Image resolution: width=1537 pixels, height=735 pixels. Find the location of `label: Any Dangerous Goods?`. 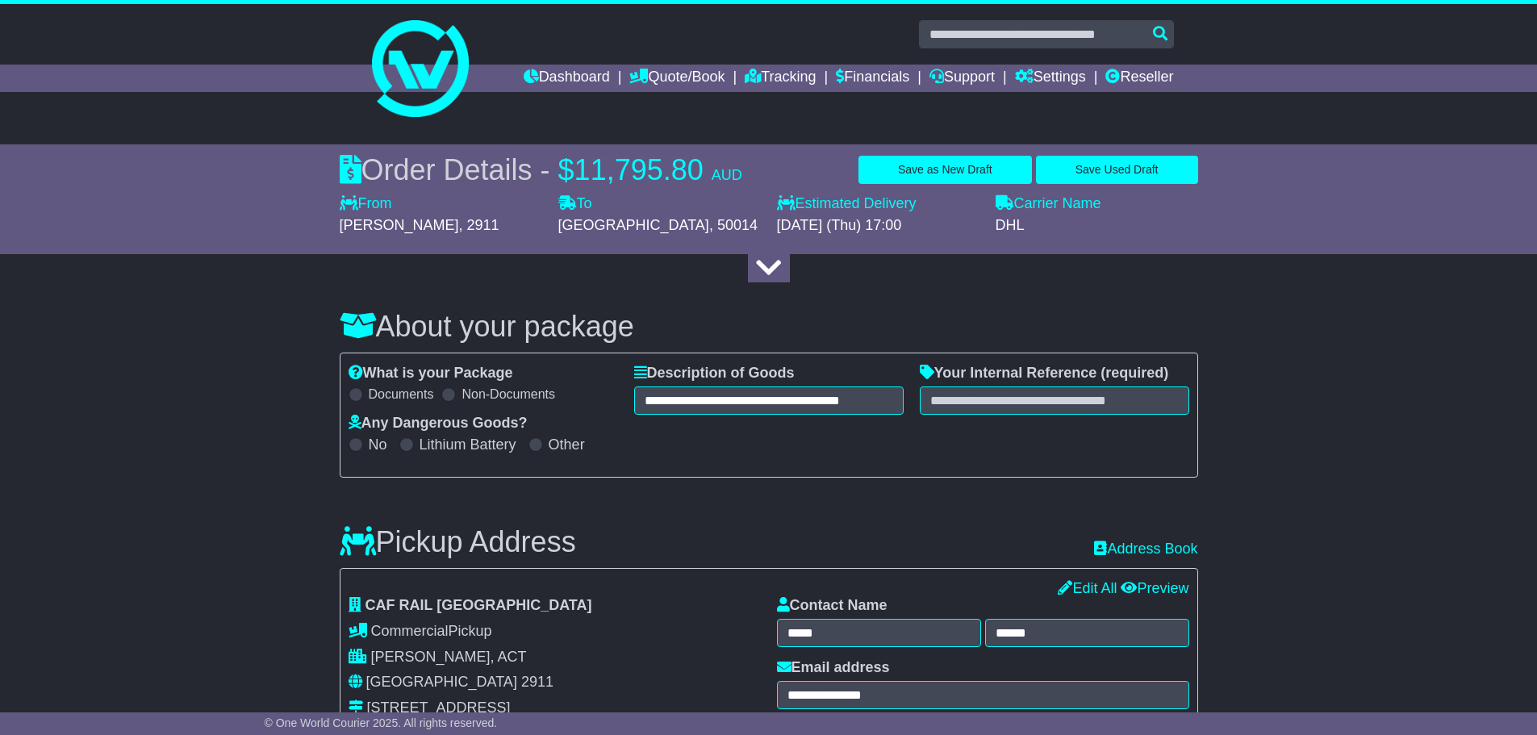

label: Any Dangerous Goods? is located at coordinates (438, 424).